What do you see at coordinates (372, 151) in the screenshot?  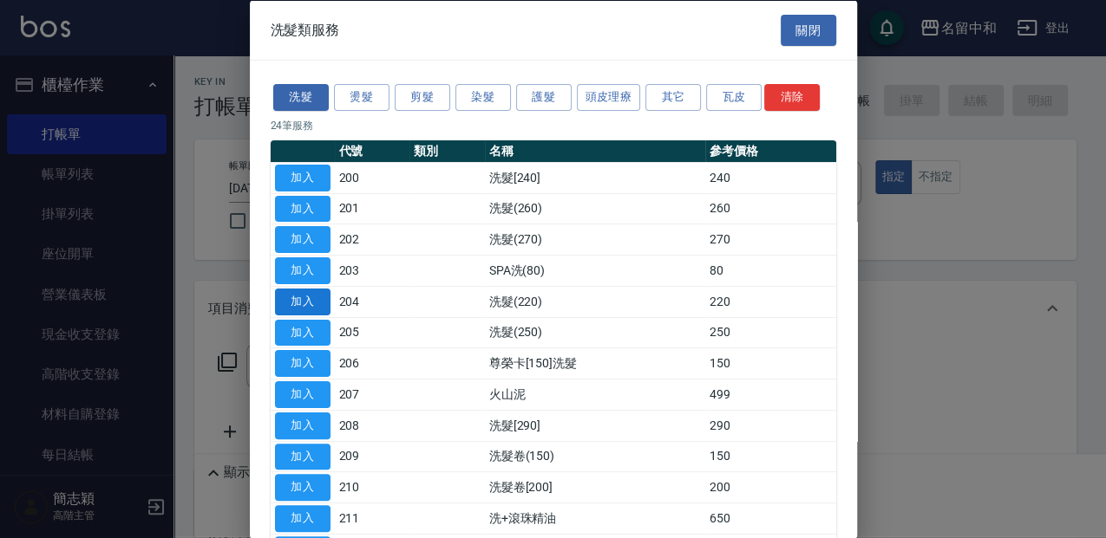 I see `th: 代號` at bounding box center [372, 151].